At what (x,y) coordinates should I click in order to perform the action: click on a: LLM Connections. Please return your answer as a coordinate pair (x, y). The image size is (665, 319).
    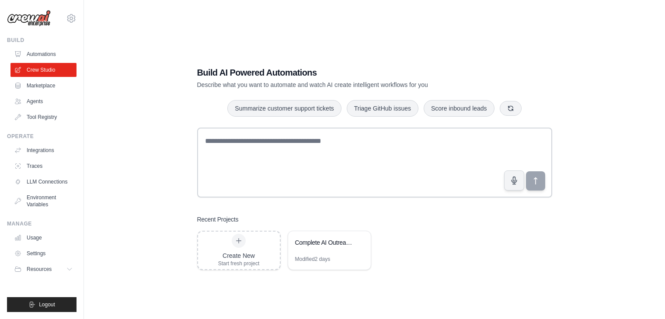
    Looking at the image, I should click on (43, 182).